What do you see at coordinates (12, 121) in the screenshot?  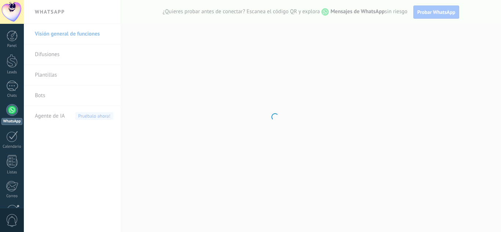 I see `div: WhatsApp` at bounding box center [12, 121].